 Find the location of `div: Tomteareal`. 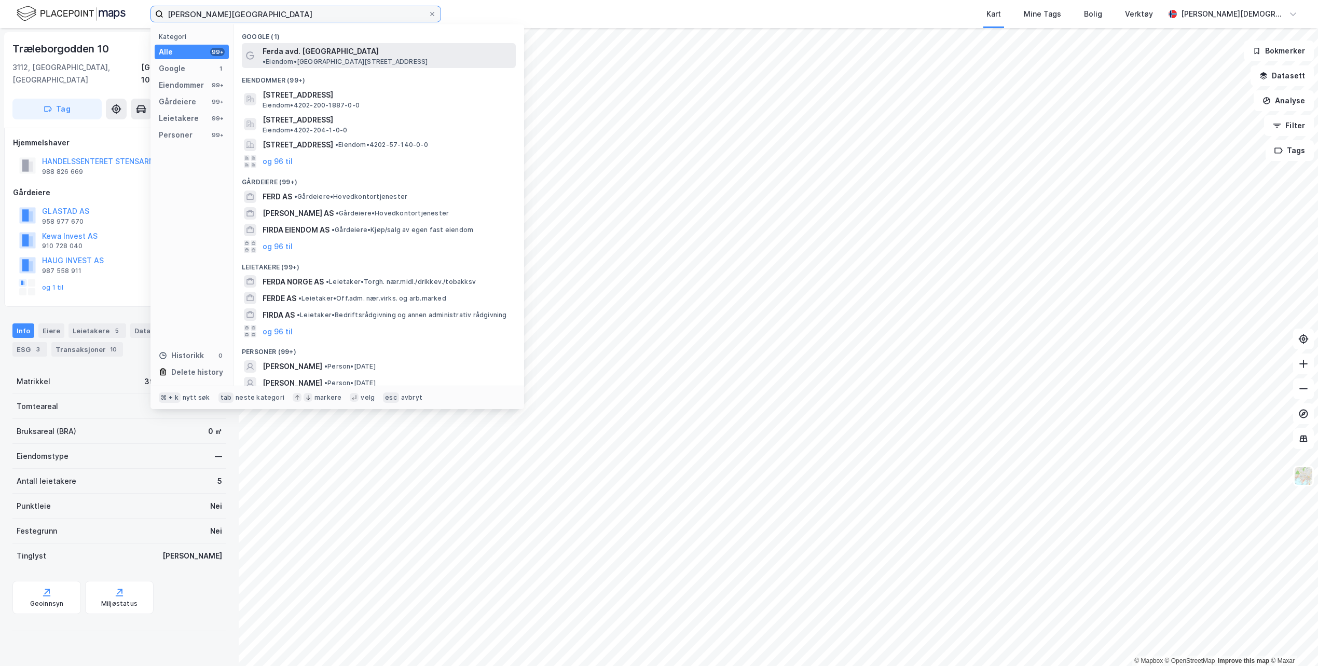

div: Tomteareal is located at coordinates (37, 406).